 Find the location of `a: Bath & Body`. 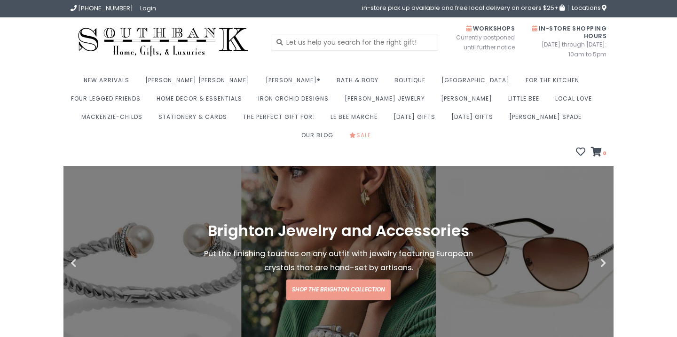

a: Bath & Body is located at coordinates (360, 83).